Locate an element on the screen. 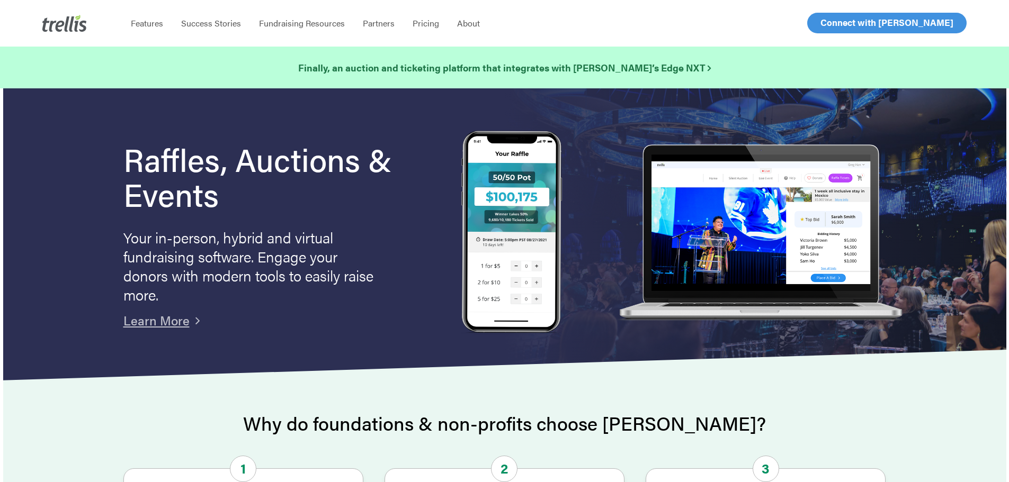  a: Learn More is located at coordinates (156, 320).